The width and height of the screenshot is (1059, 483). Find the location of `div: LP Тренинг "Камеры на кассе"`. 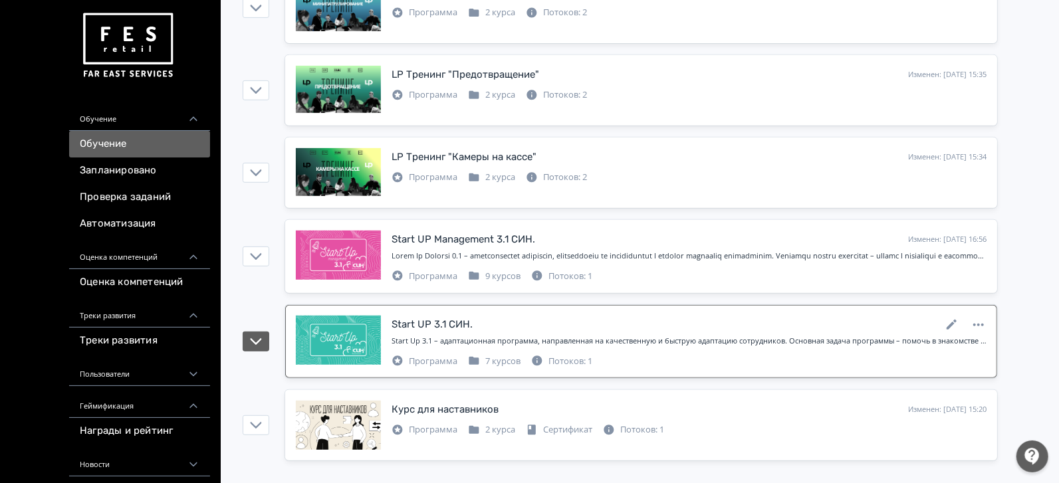

div: LP Тренинг "Камеры на кассе" is located at coordinates (464, 157).